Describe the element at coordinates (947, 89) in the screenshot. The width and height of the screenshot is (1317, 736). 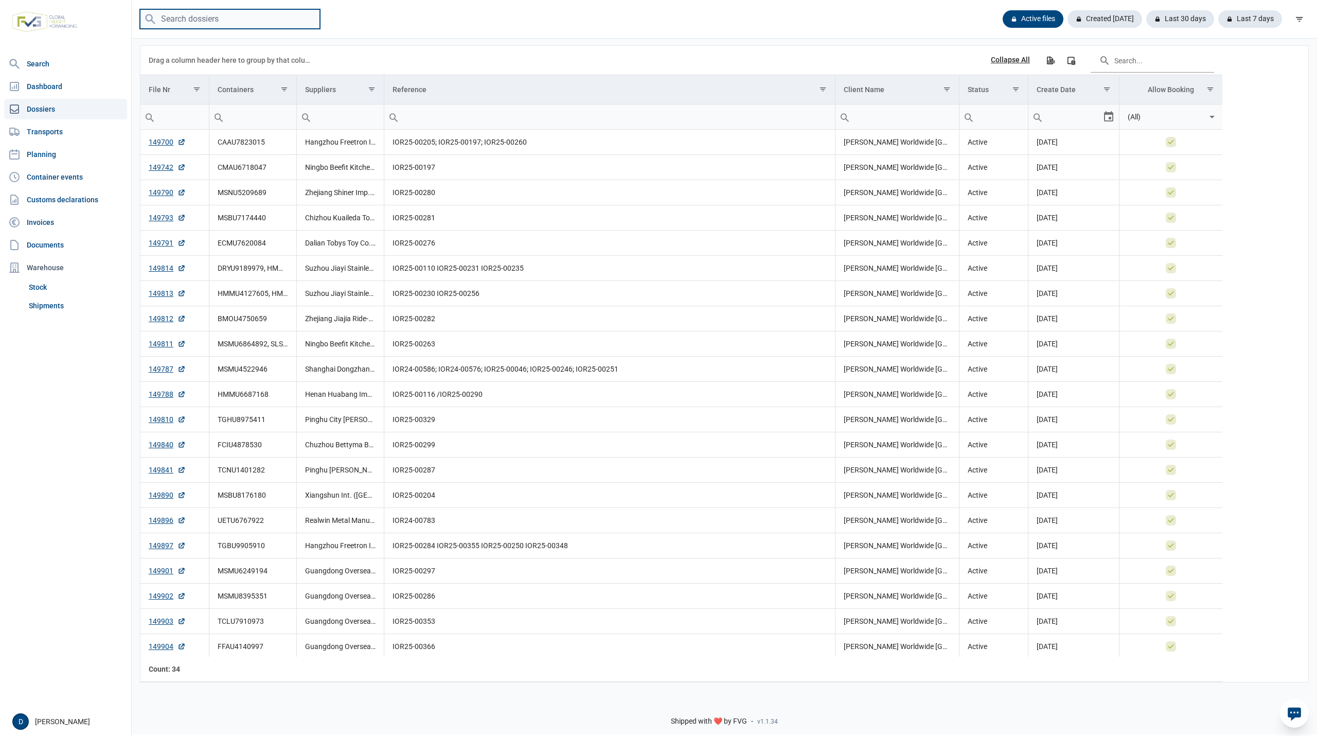
I see `span: Show filter options for column 'Client Name'` at that location.